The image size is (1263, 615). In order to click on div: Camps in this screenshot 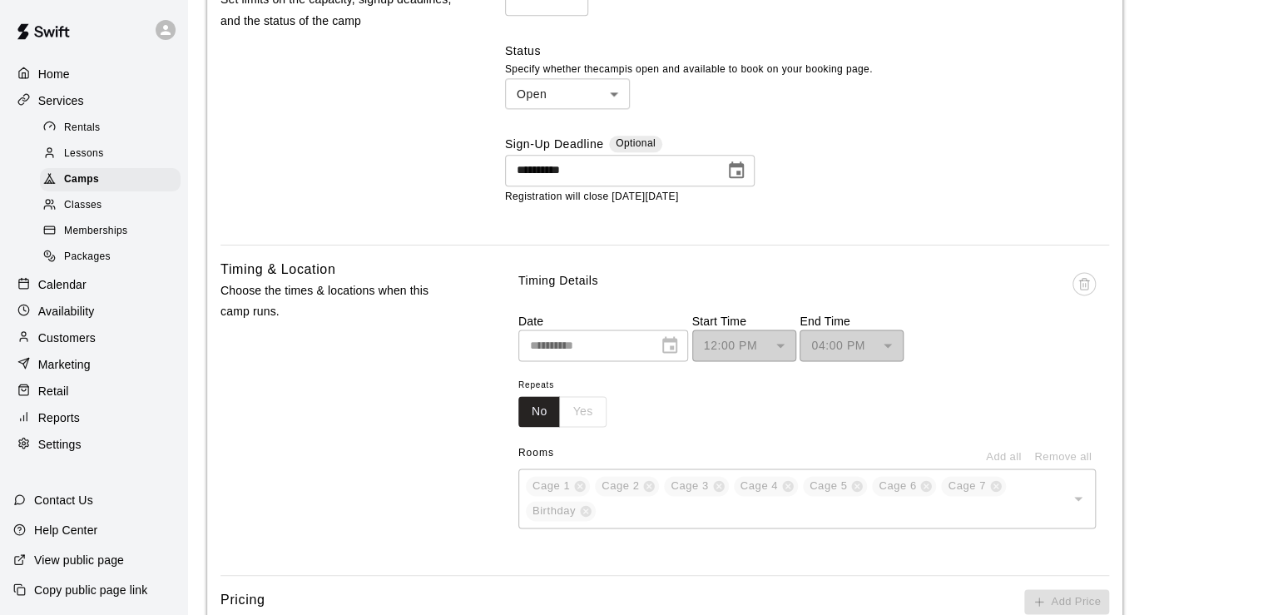, I will do `click(110, 180)`.